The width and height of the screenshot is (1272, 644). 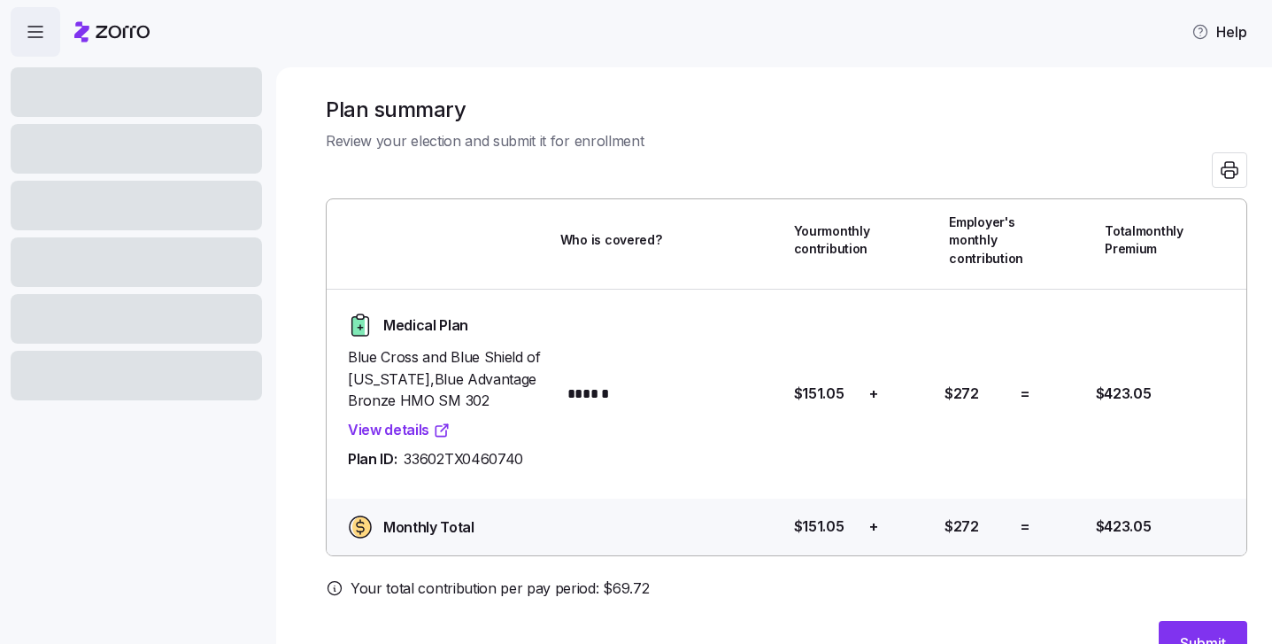 What do you see at coordinates (1219, 32) in the screenshot?
I see `span: Help` at bounding box center [1219, 32].